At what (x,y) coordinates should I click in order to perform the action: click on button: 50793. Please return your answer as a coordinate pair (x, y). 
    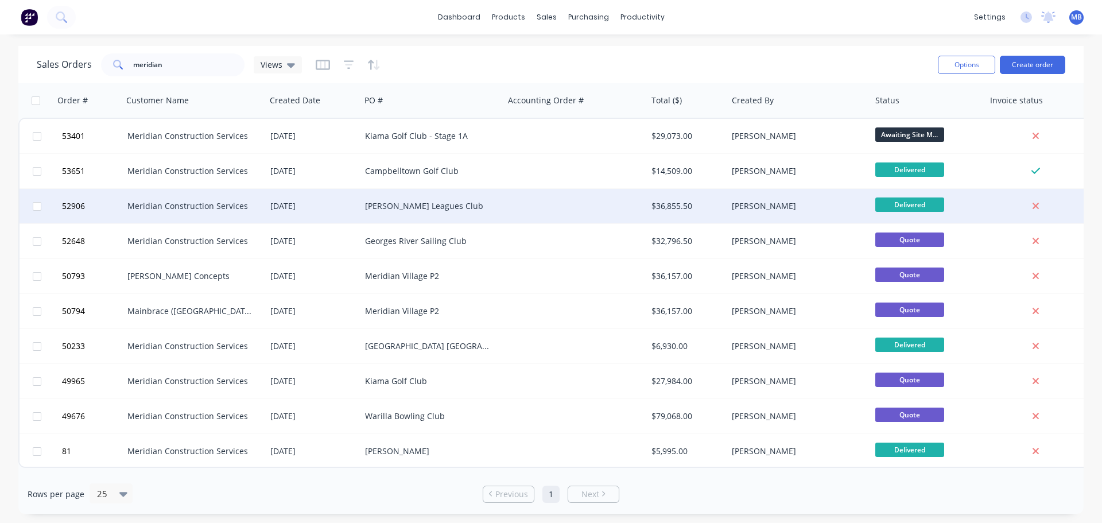
    Looking at the image, I should click on (93, 276).